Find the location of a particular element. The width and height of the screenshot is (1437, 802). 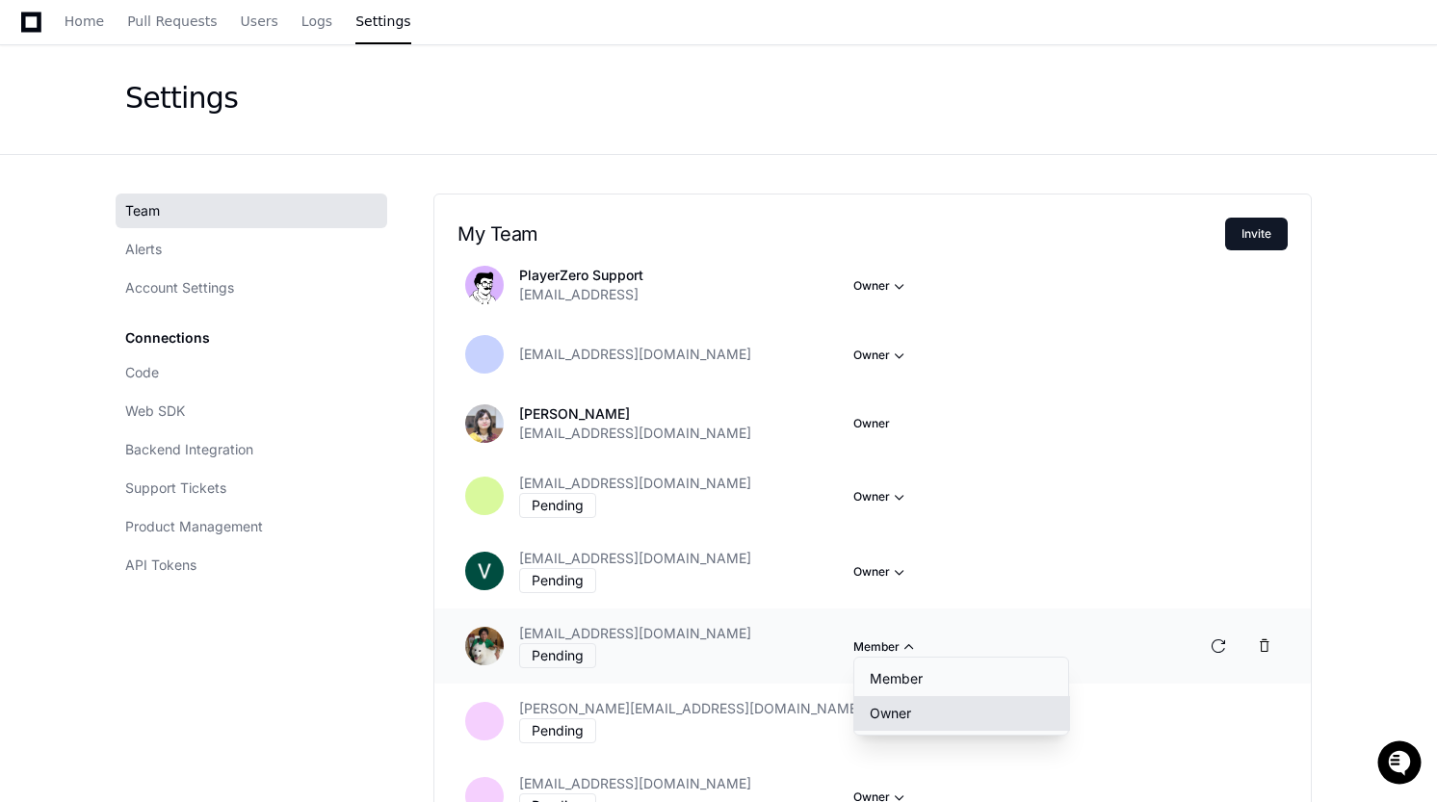

a: Team is located at coordinates (251, 211).